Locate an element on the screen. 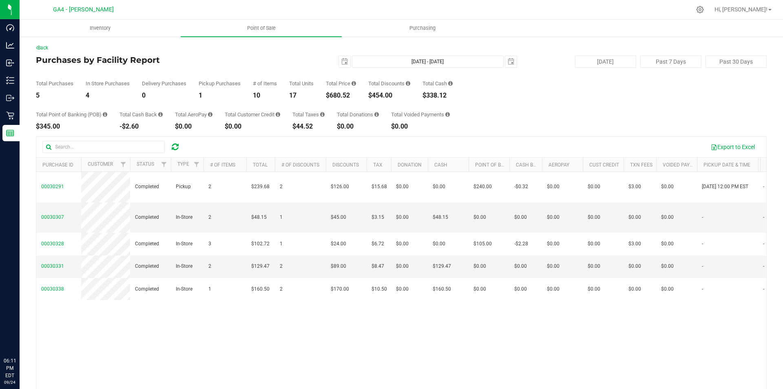 This screenshot has height=389, width=783. div: 10 is located at coordinates (265, 95).